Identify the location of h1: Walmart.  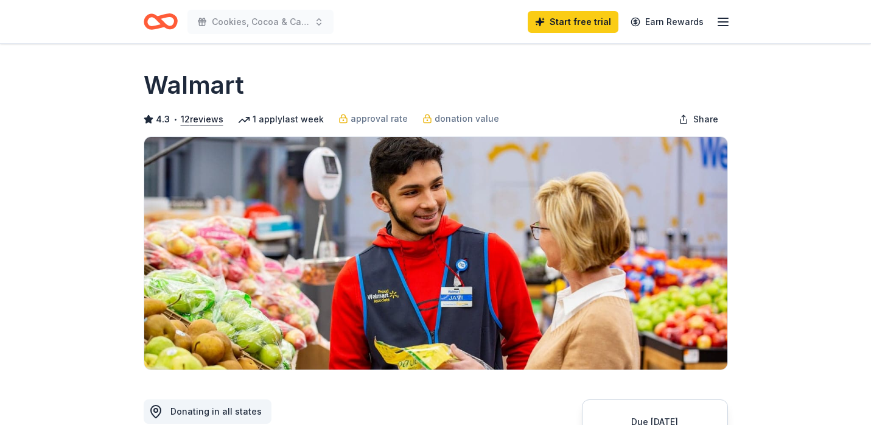
(193, 85).